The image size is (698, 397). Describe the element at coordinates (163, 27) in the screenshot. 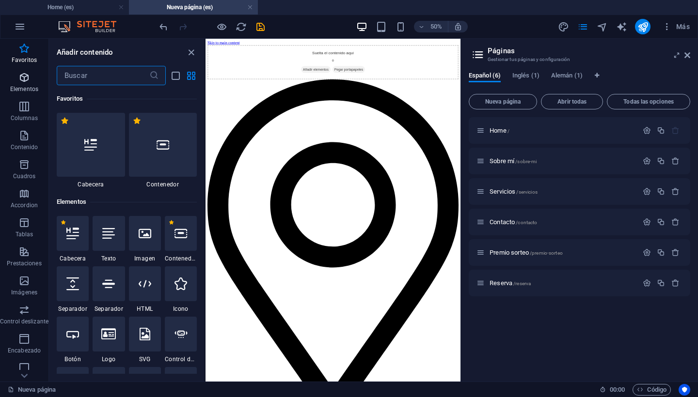

I see `i: Deshacer: Cambiar páginas (Ctrl+Z)` at that location.